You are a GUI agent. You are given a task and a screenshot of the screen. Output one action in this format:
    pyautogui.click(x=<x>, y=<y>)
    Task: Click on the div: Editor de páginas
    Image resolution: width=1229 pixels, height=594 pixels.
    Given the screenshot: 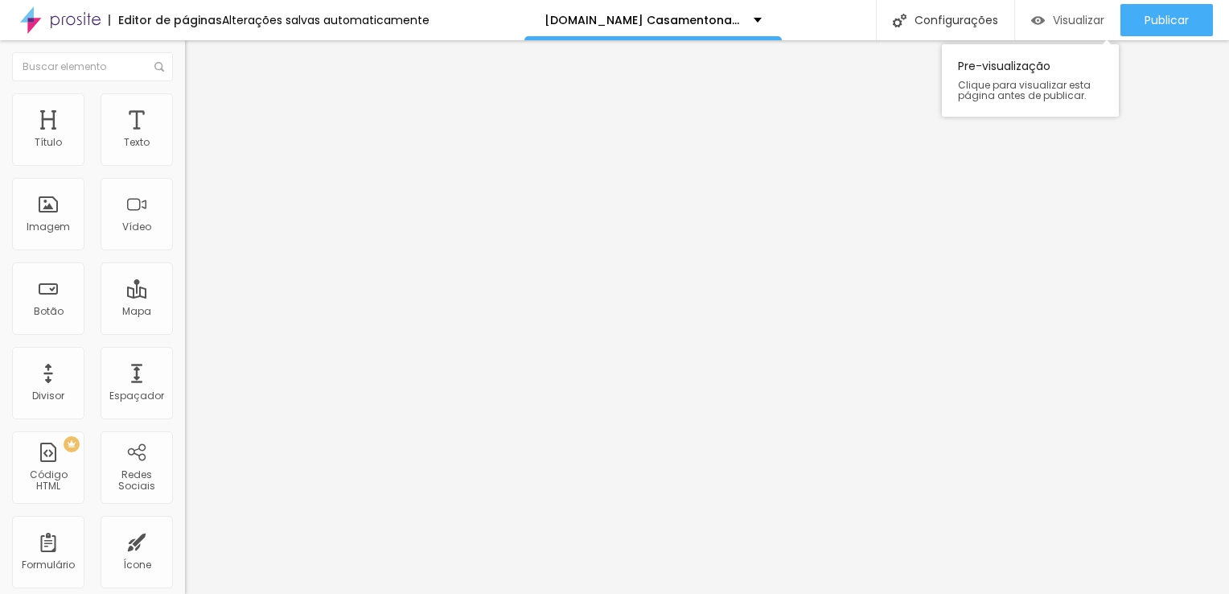 What is the action you would take?
    pyautogui.click(x=165, y=20)
    